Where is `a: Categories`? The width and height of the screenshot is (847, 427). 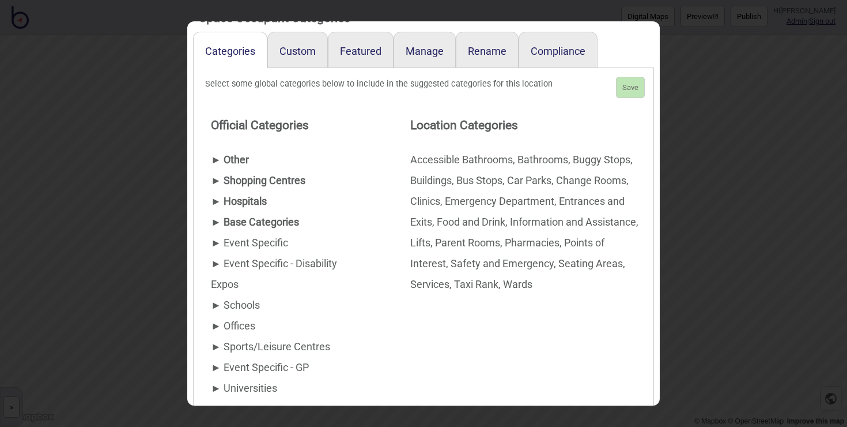
a: Categories is located at coordinates (230, 50).